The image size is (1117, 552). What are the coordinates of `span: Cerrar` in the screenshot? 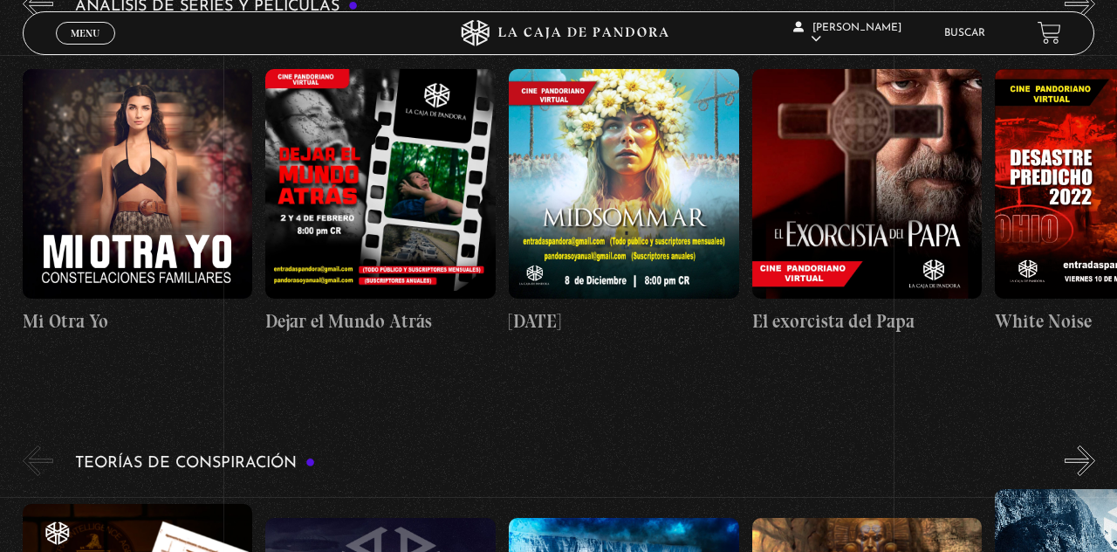 It's located at (86, 48).